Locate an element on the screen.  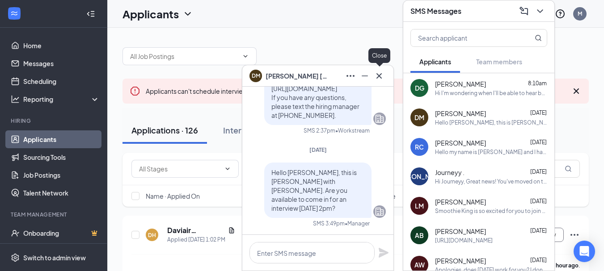
span: Applicants can't schedule interviews. is located at coordinates (235, 91).